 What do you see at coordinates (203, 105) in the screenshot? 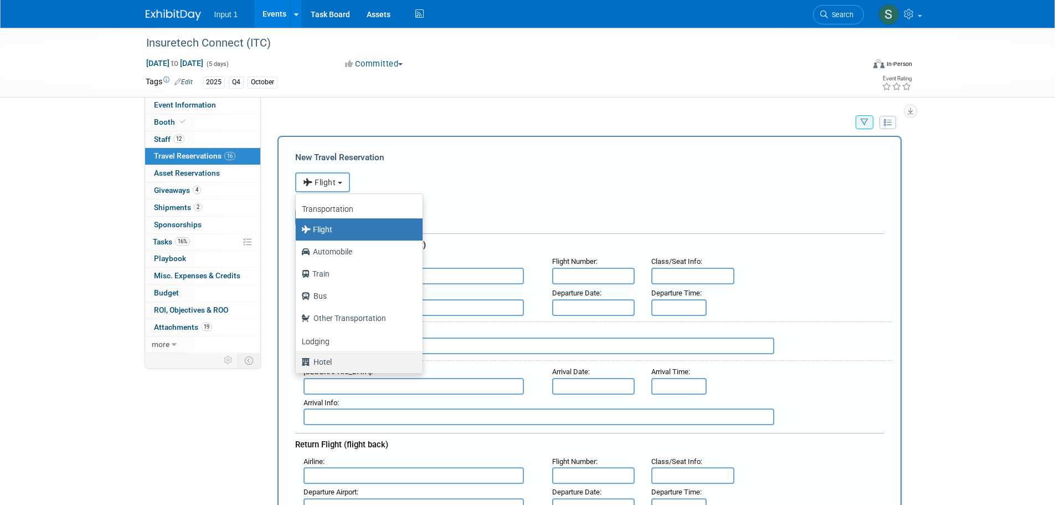
I see `a: Event Information` at bounding box center [203, 105].